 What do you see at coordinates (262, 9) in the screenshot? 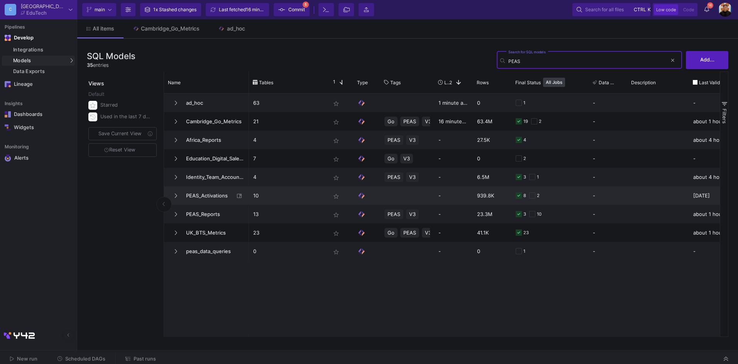
I see `span: 16 minutes ago` at bounding box center [262, 9].